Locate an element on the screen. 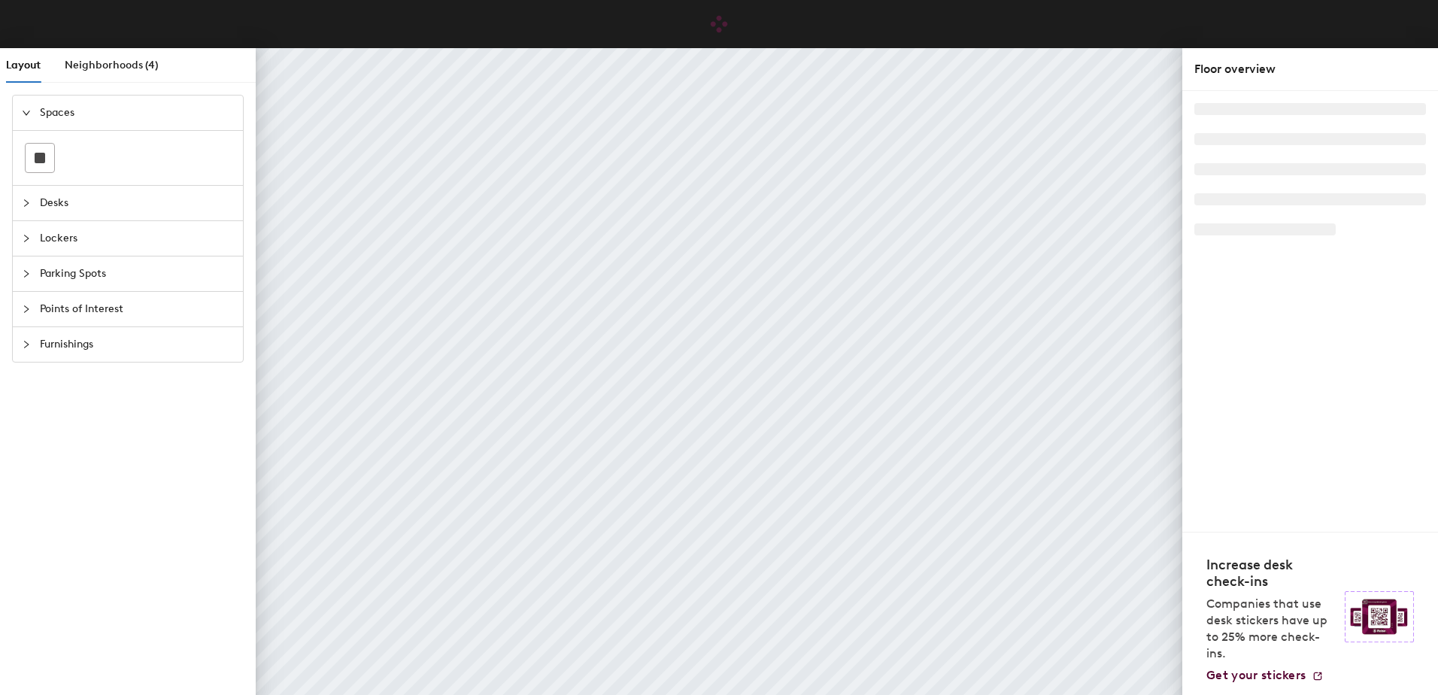 This screenshot has height=695, width=1438. span: Points of Interest is located at coordinates (137, 309).